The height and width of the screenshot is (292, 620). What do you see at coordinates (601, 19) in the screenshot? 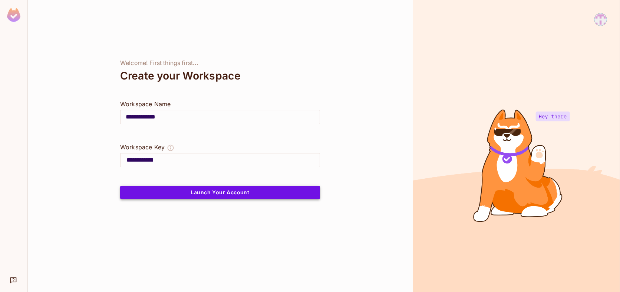
I see `img: Pasem, Sekhar` at bounding box center [601, 19].